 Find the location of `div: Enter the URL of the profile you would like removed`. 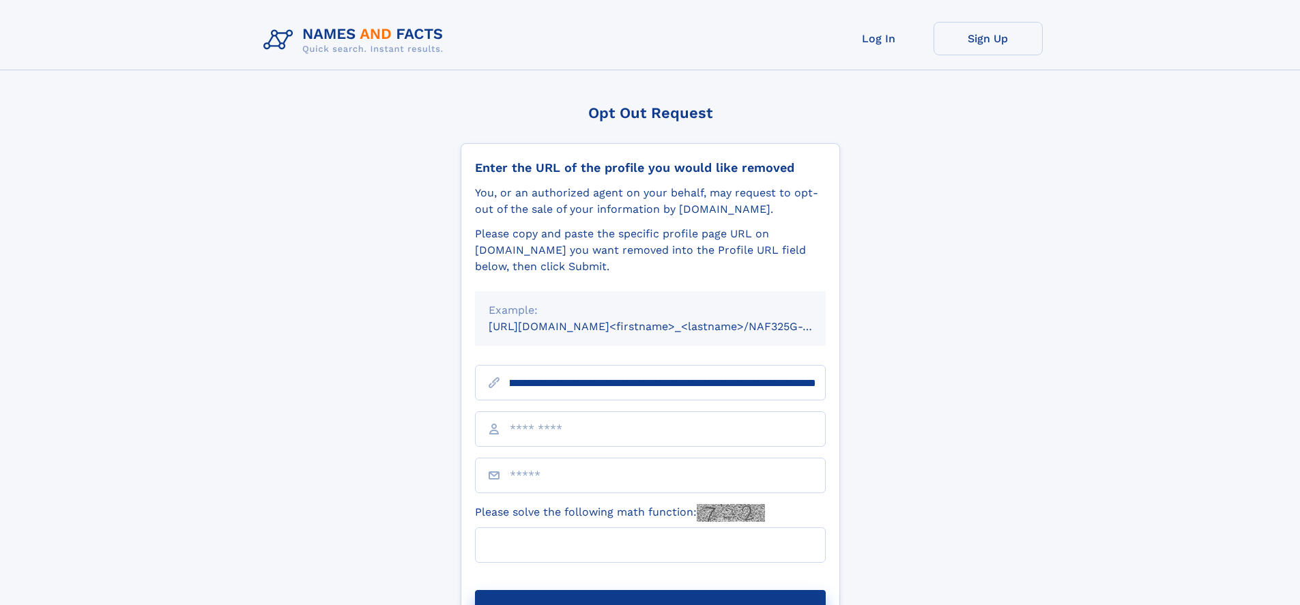

div: Enter the URL of the profile you would like removed is located at coordinates (650, 168).